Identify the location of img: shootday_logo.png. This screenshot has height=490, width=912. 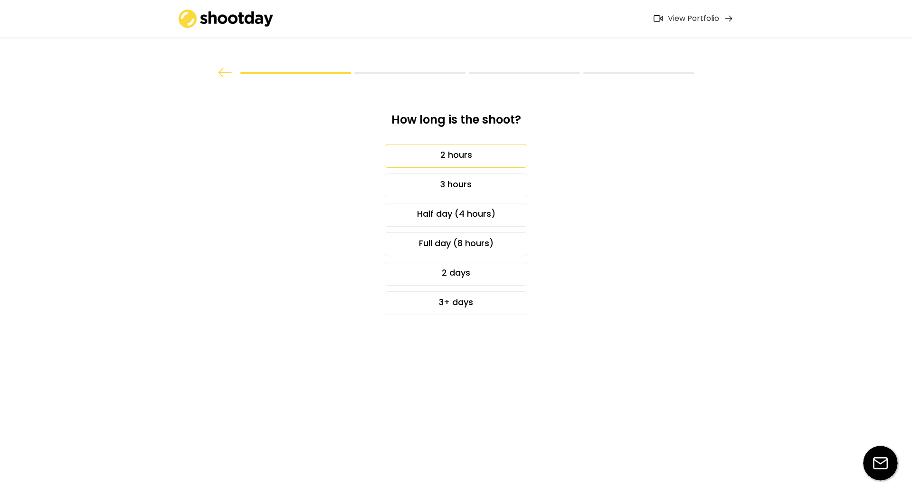
(226, 19).